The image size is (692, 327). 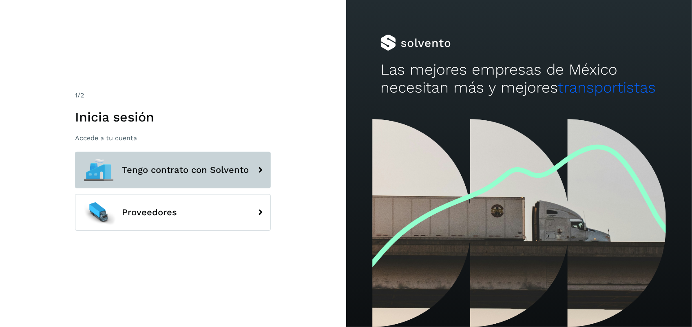 I want to click on button: Proveedores, so click(x=173, y=212).